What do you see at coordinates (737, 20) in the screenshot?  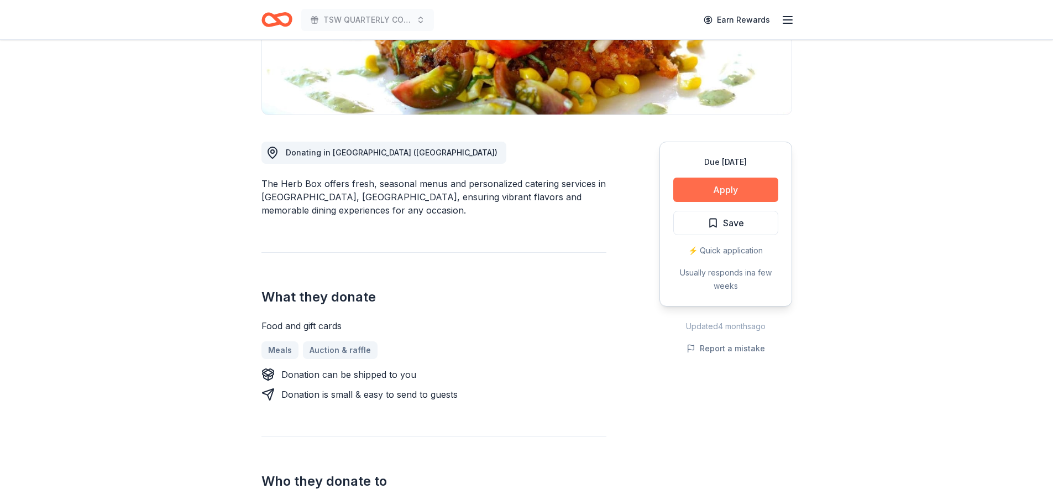 I see `a: Earn Rewards` at bounding box center [737, 20].